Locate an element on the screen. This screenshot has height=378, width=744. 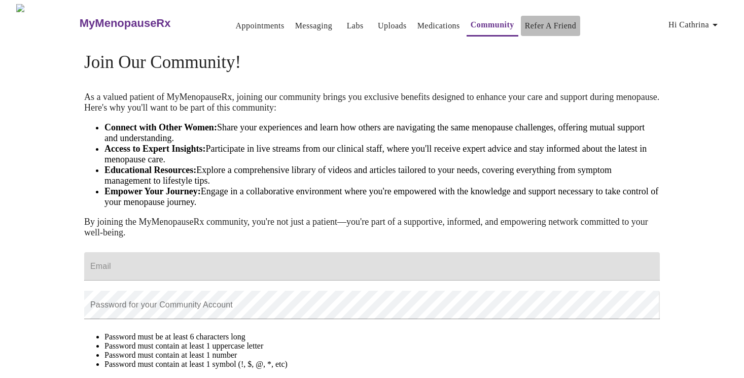
a: Medications is located at coordinates (439, 26).